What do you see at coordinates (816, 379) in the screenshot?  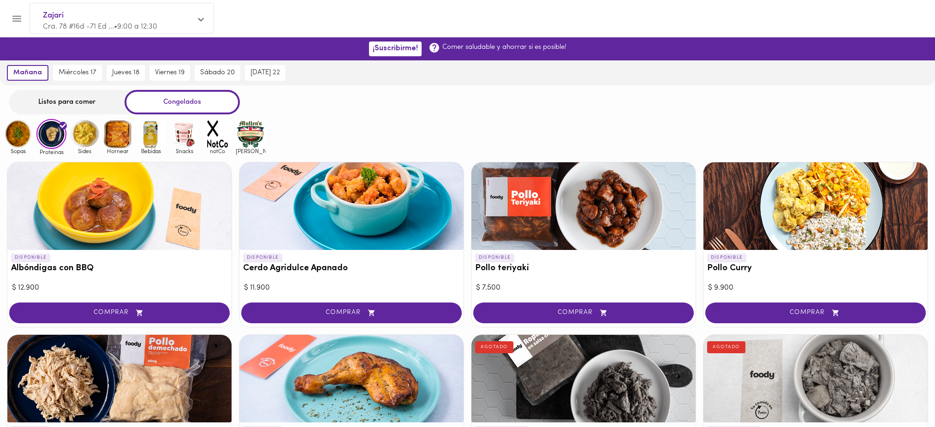 I see `div: Goulash de carne` at bounding box center [816, 379].